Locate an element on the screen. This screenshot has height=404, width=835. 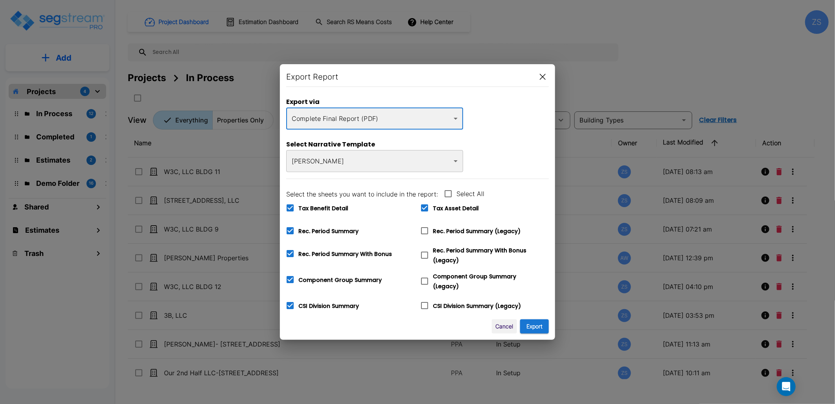
span: Tax Benefit Detail is located at coordinates (323, 208).